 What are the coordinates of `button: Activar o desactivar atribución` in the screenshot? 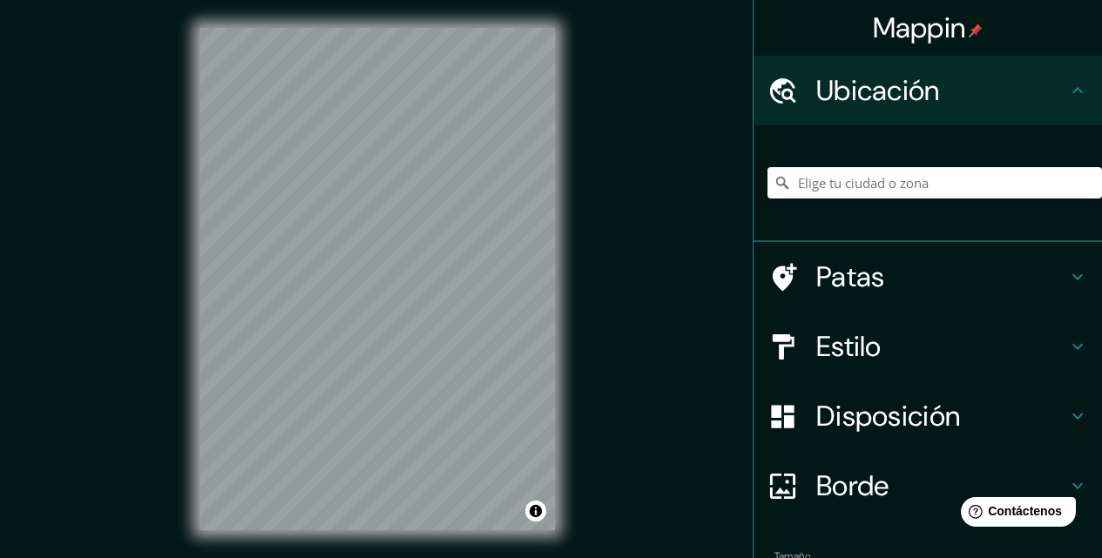 It's located at (536, 511).